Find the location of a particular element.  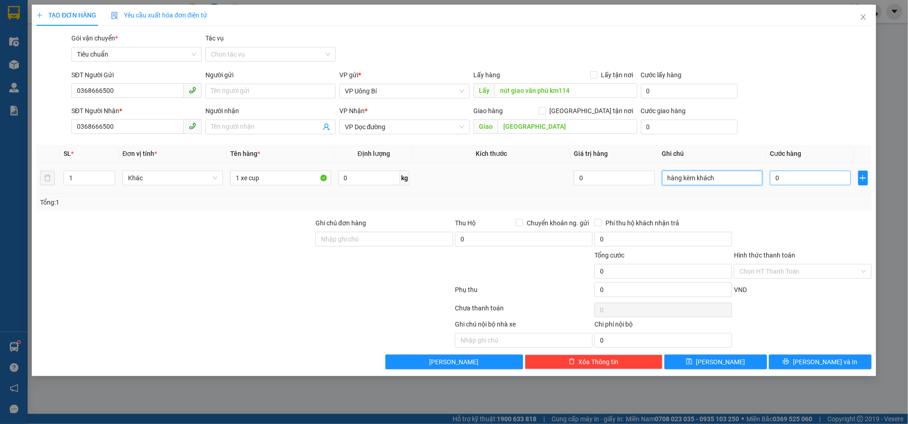

label: Ghi chú đơn hàng is located at coordinates (341, 223).